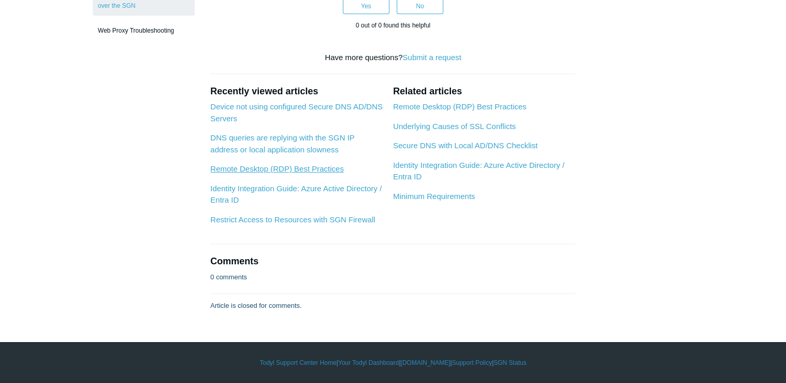  What do you see at coordinates (282, 143) in the screenshot?
I see `a: DNS queries are replying with the SGN IP address or local application slowness` at bounding box center [282, 143].